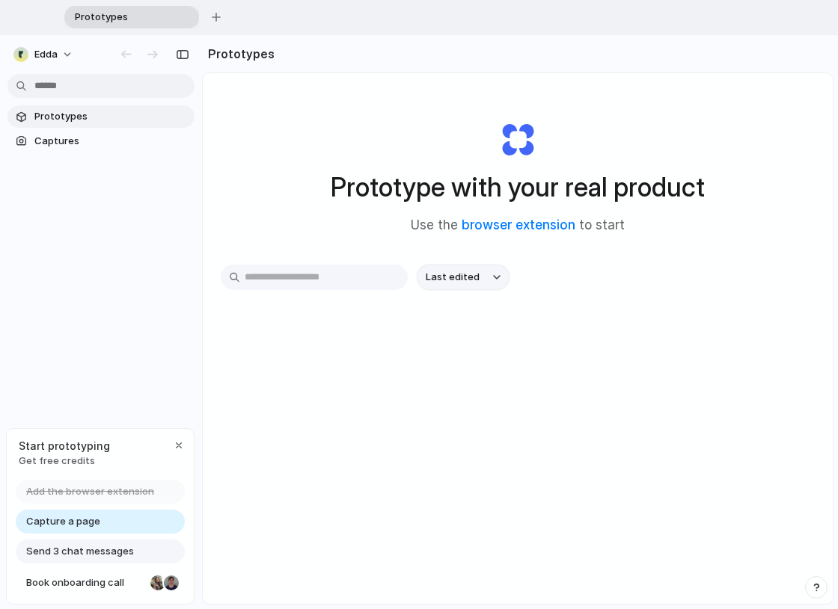 This screenshot has width=838, height=609. I want to click on h2: Prototypes, so click(238, 54).